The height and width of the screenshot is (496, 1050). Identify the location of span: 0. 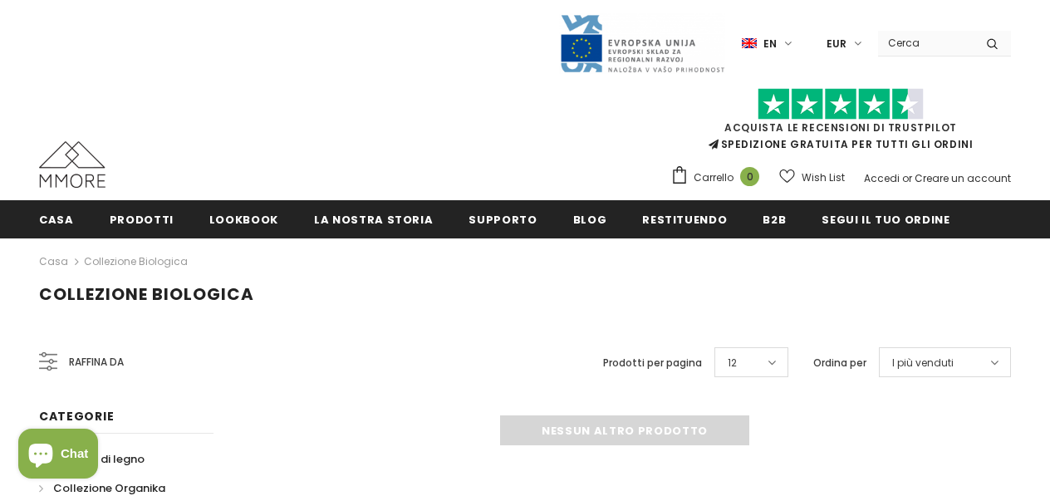
(750, 176).